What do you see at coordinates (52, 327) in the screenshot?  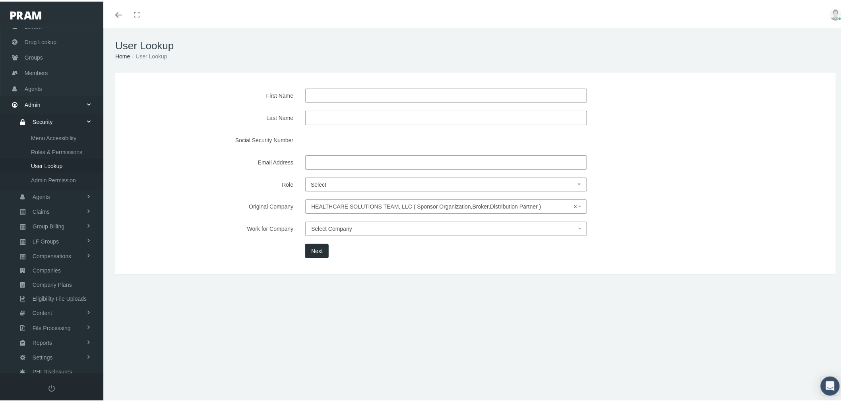 I see `span: File Processing` at bounding box center [52, 327].